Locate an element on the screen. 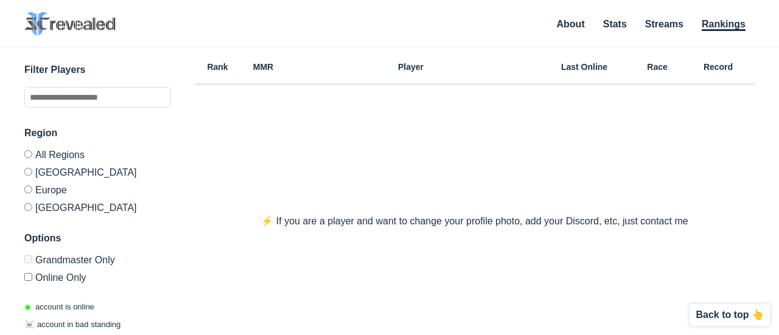 The width and height of the screenshot is (779, 335). label: All Regions is located at coordinates (97, 156).